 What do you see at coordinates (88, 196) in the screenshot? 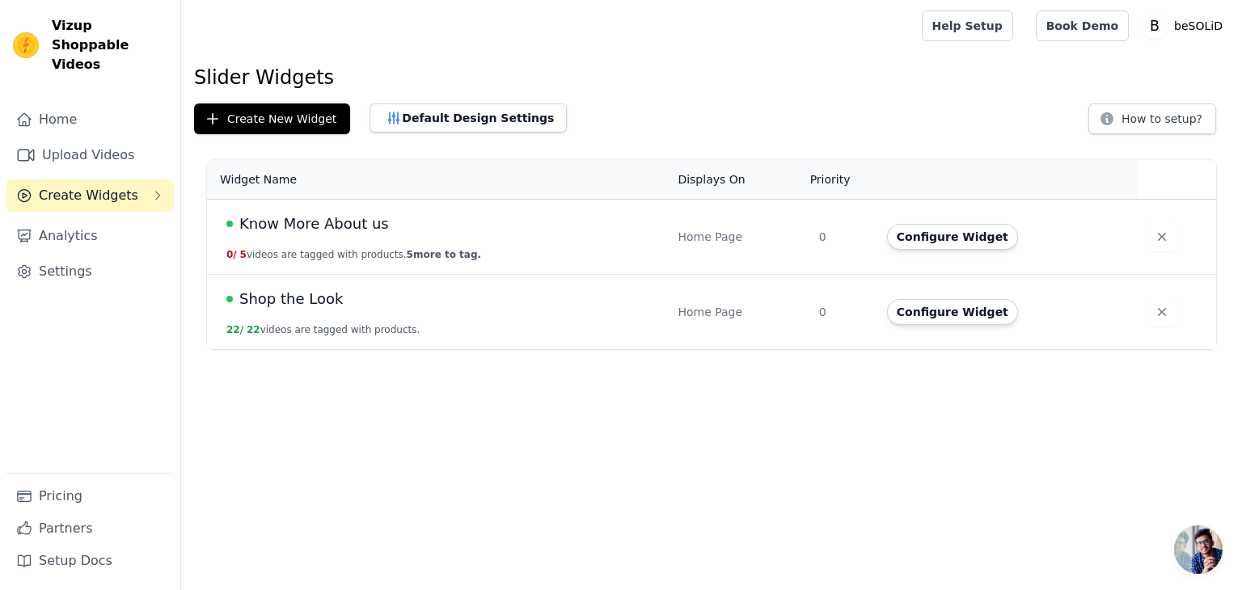
I see `span: Create Widgets` at bounding box center [88, 196].